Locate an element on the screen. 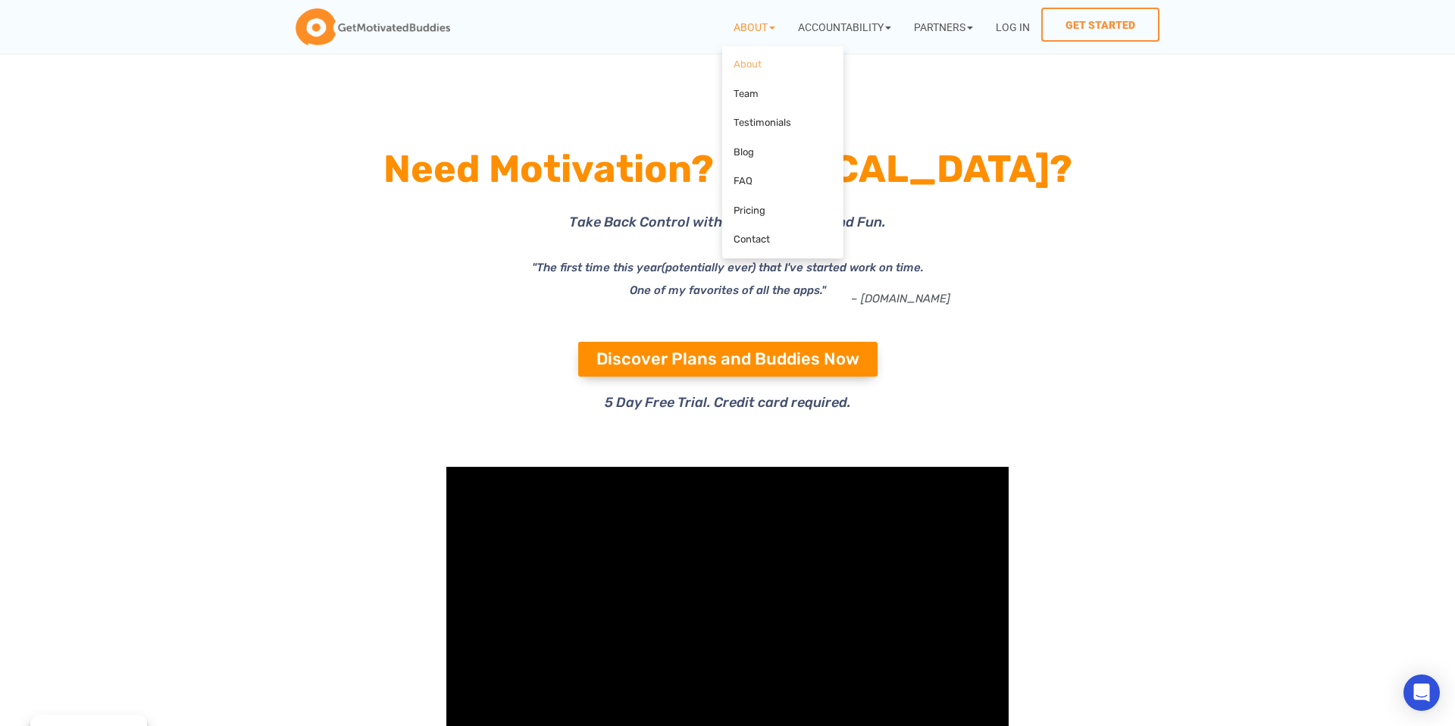  a: Team is located at coordinates (783, 94).